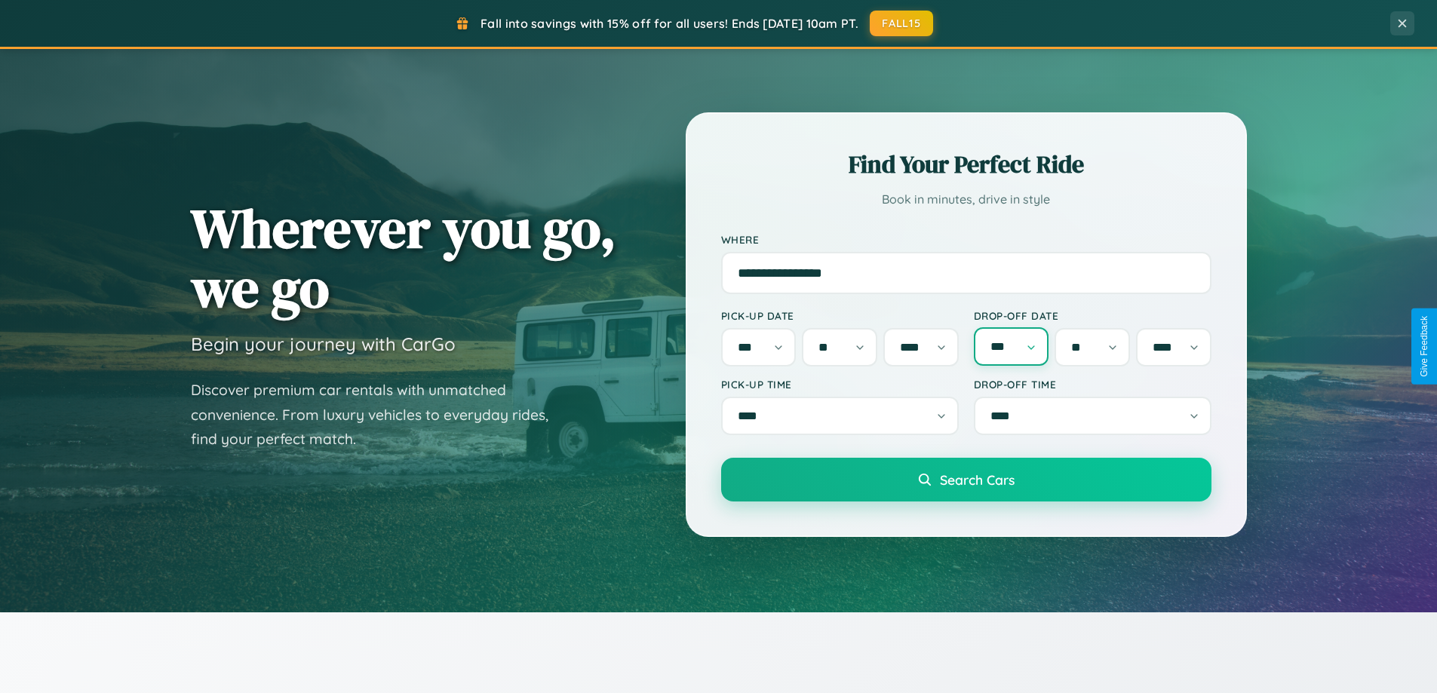 The image size is (1437, 693). I want to click on h3: Begin your journey with CarGo, so click(323, 344).